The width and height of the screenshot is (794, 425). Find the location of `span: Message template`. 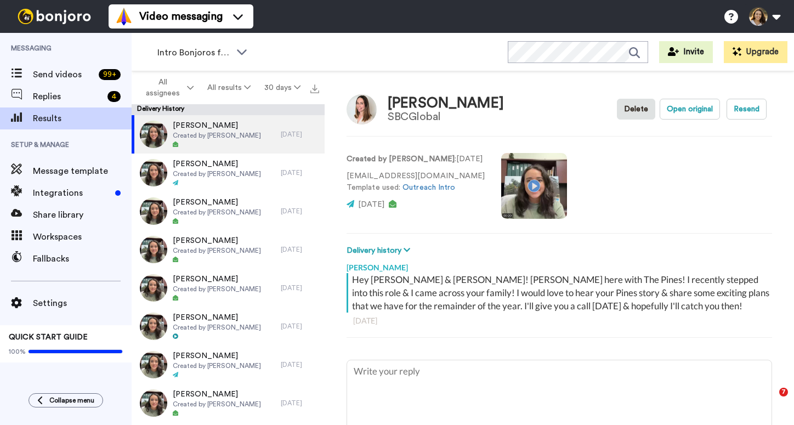

span: Message template is located at coordinates (82, 171).